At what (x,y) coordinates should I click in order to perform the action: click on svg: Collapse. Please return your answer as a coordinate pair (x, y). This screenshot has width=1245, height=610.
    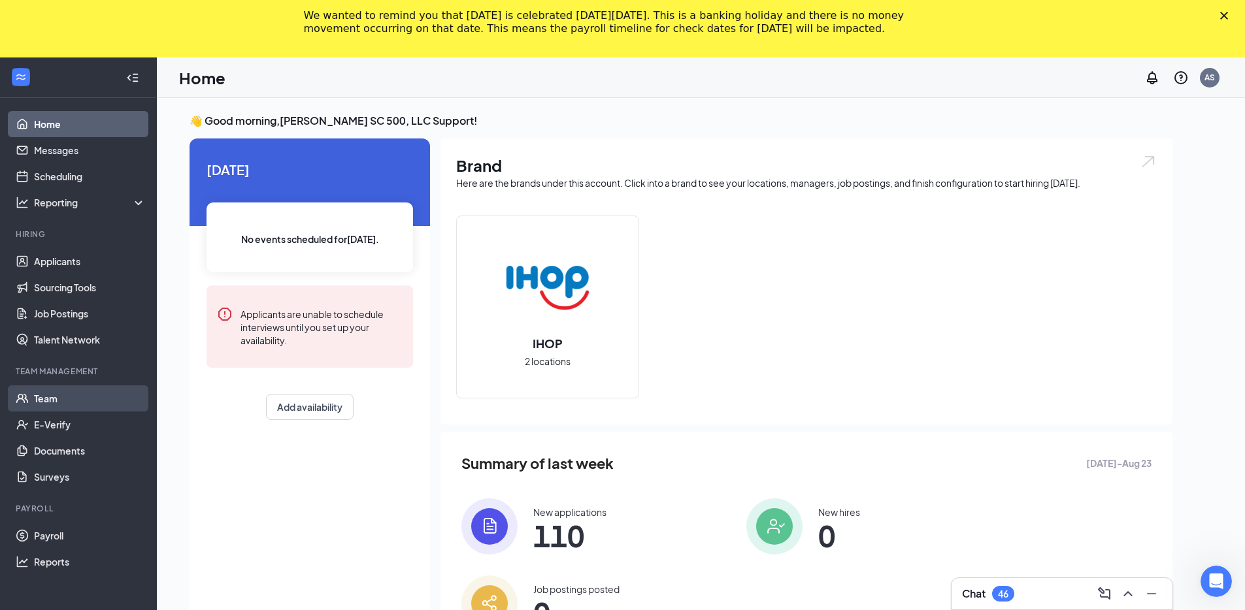
    Looking at the image, I should click on (133, 78).